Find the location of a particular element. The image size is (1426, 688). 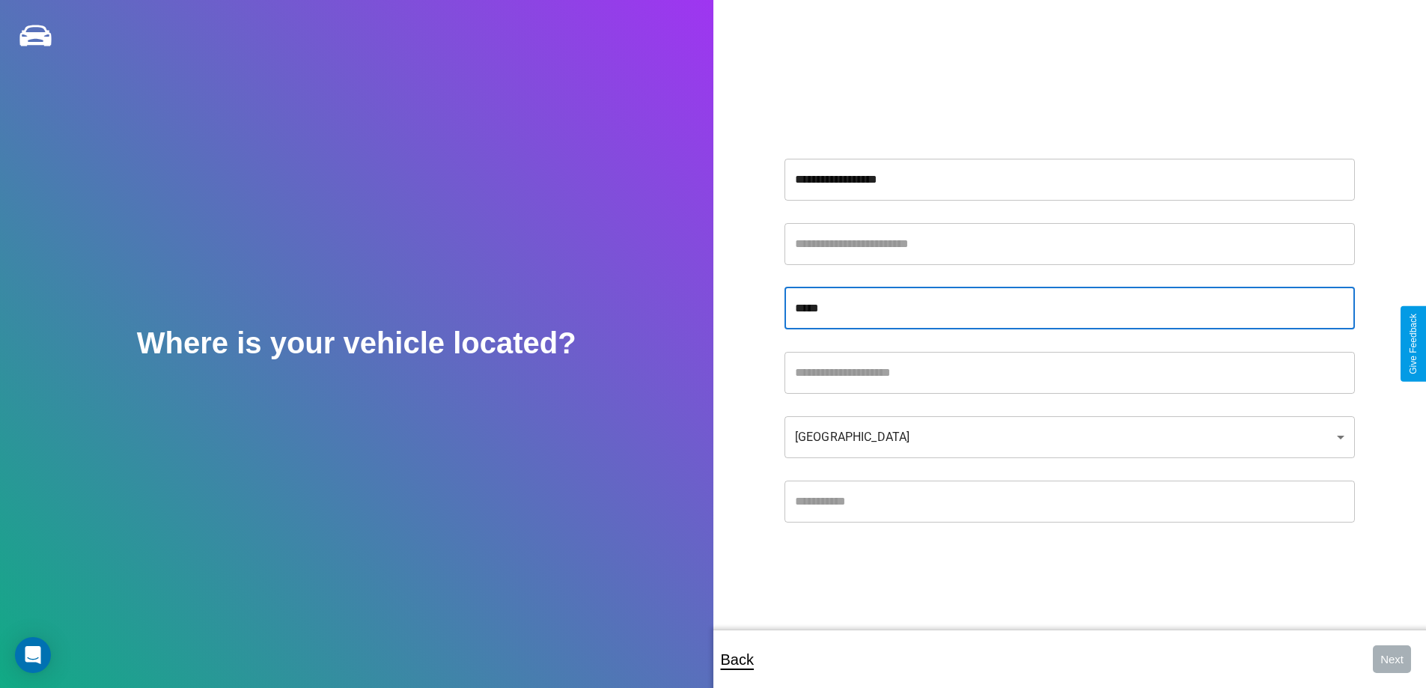

div: Open Intercom Messenger is located at coordinates (33, 655).